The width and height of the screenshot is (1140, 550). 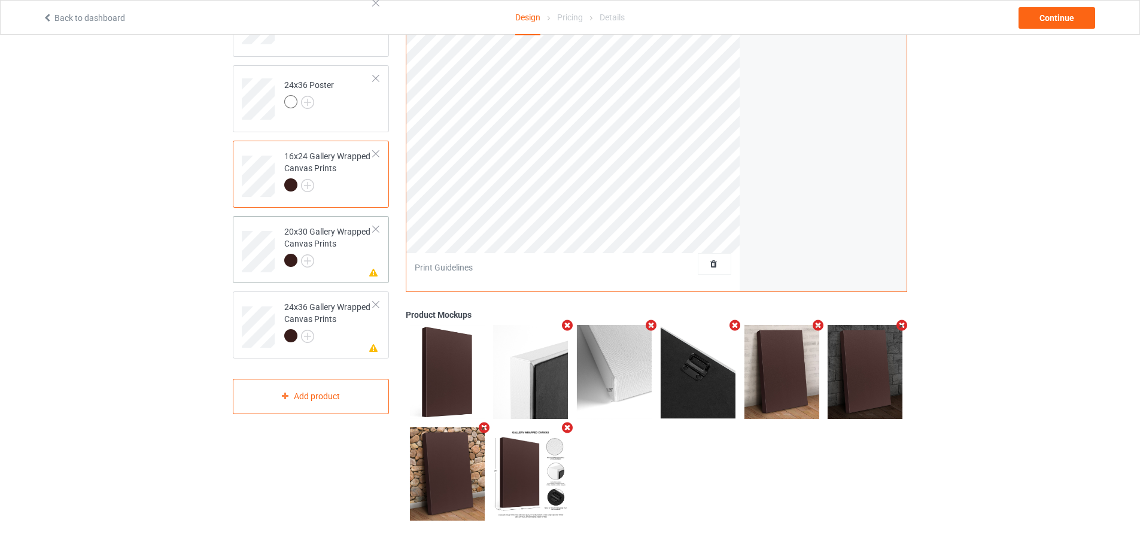 What do you see at coordinates (84, 18) in the screenshot?
I see `a: Back to dashboard` at bounding box center [84, 18].